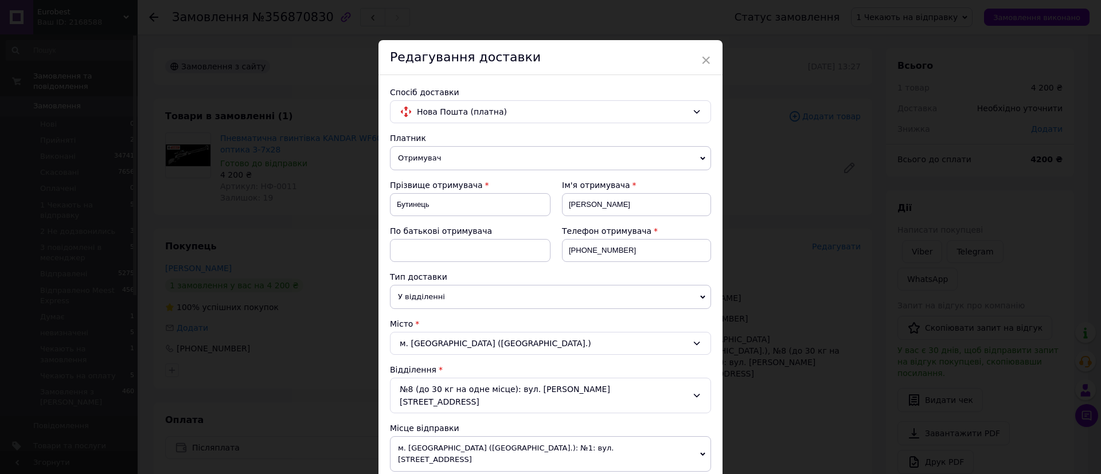 This screenshot has width=1101, height=474. Describe the element at coordinates (550, 92) in the screenshot. I see `div: Спосіб доставки` at that location.